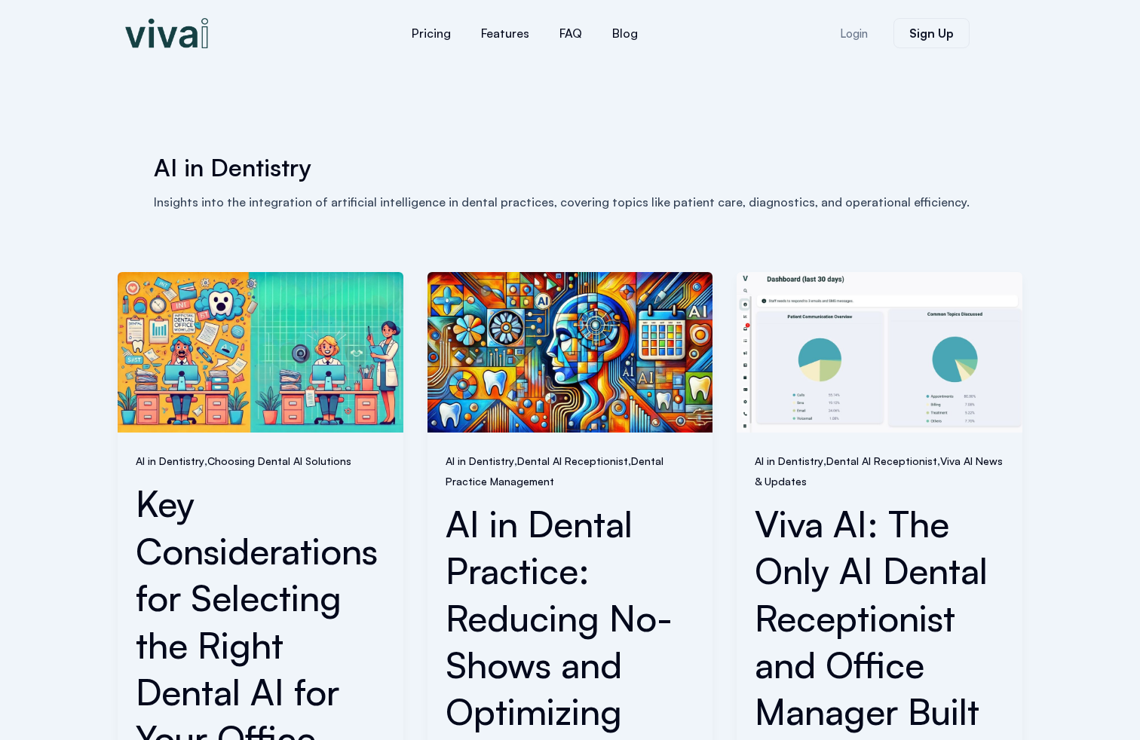 This screenshot has width=1140, height=740. What do you see at coordinates (878, 471) in the screenshot?
I see `a: Viva AI News & Updates` at bounding box center [878, 471].